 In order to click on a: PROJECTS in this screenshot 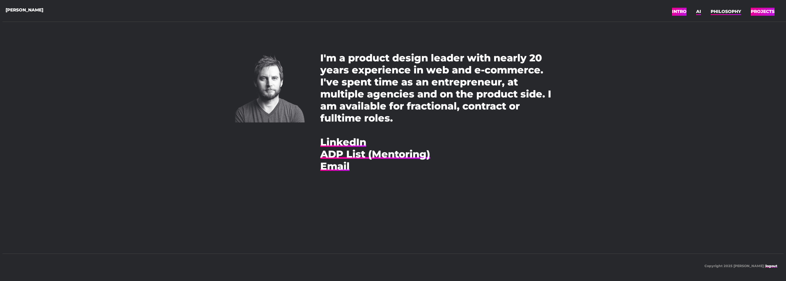, I will do `click(762, 11)`.